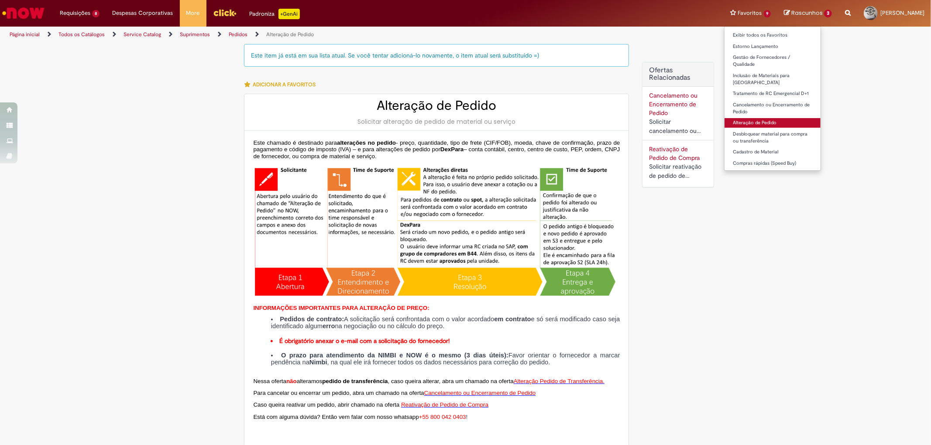  I want to click on a: Suprimentos, so click(195, 34).